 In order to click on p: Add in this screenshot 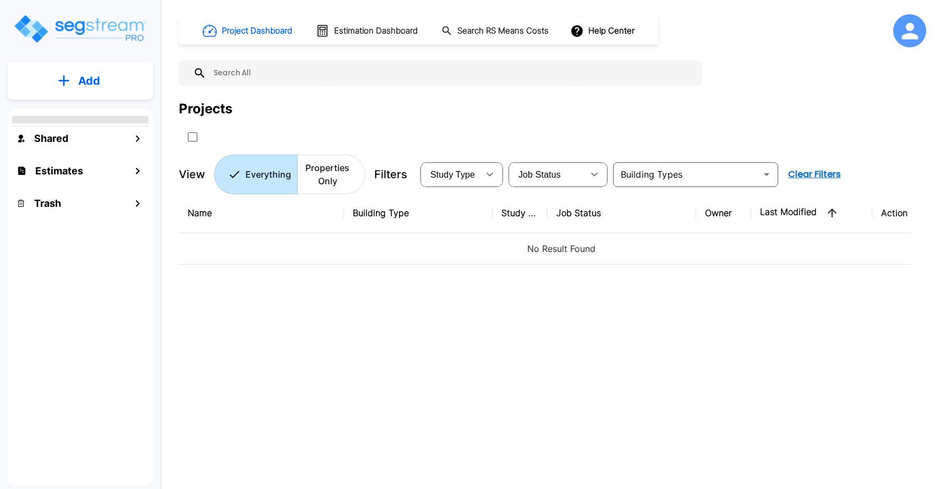, I will do `click(89, 81)`.